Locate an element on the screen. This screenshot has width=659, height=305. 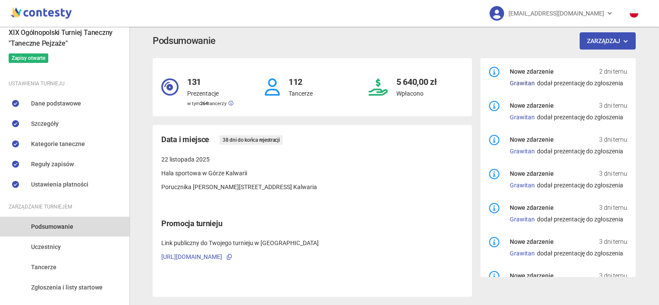
h6: XIX Ogólnopolski Turniej Taneczny "Taneczne Pejzaże" is located at coordinates (65, 38).